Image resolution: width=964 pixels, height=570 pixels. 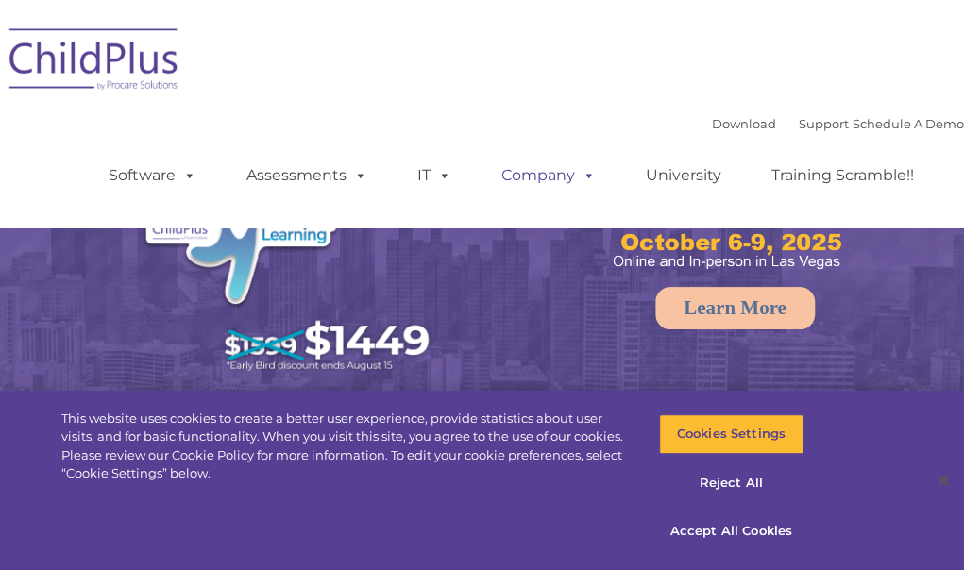 What do you see at coordinates (434, 176) in the screenshot?
I see `a: IT` at bounding box center [434, 176].